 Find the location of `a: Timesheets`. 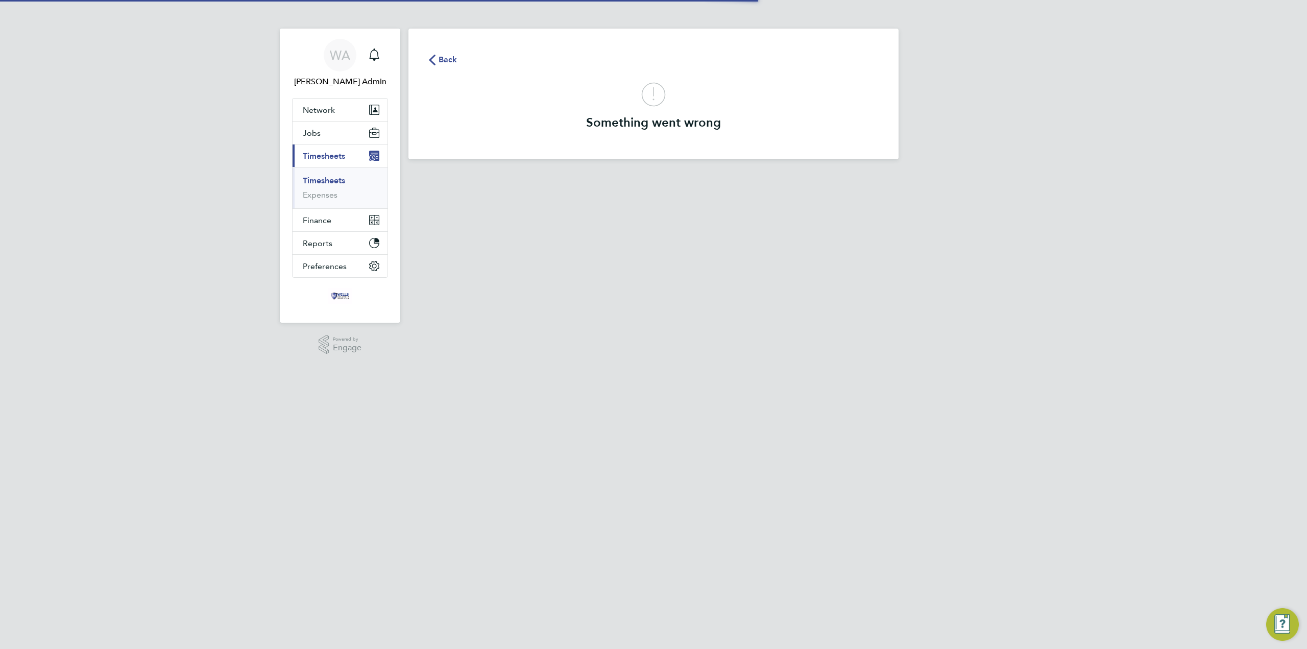

a: Timesheets is located at coordinates (324, 180).